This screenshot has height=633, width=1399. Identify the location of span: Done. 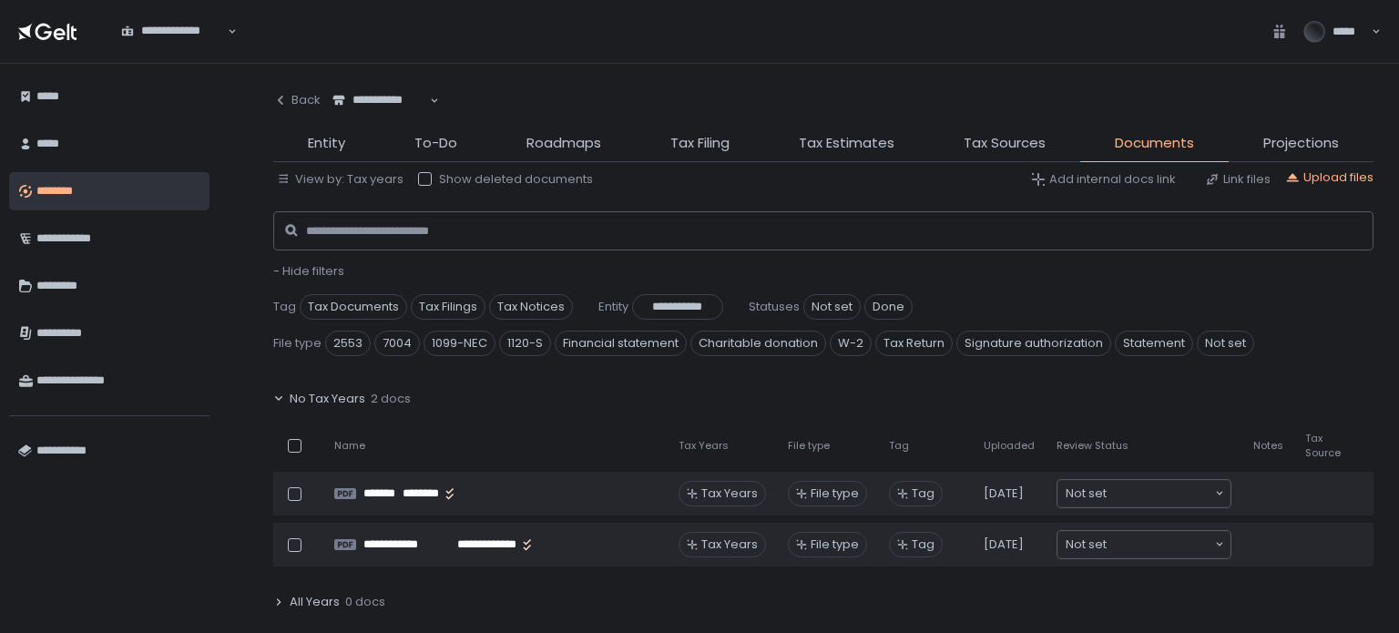
(888, 307).